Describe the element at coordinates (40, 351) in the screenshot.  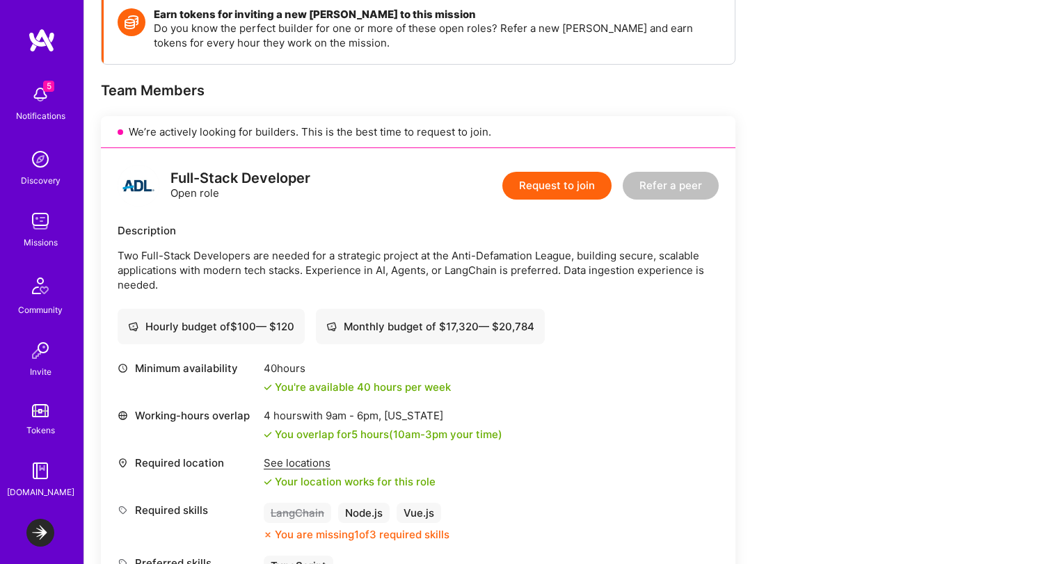
I see `img: Invite` at that location.